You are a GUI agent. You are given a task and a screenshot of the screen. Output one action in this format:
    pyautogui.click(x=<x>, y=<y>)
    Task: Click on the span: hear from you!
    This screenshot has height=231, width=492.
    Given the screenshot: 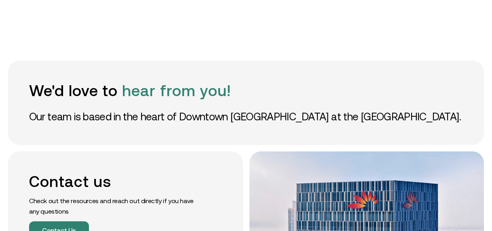 What is the action you would take?
    pyautogui.click(x=176, y=90)
    